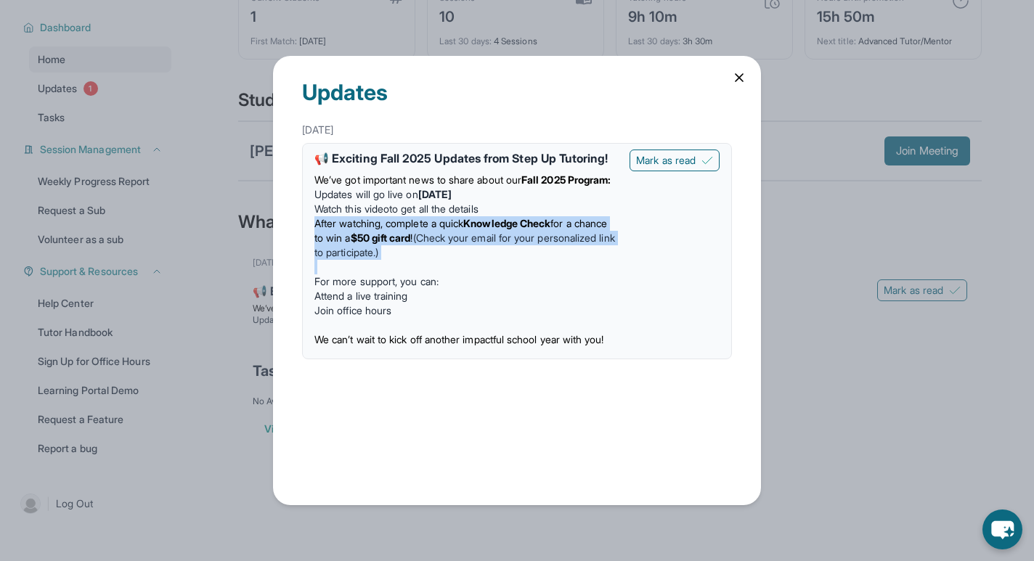  I want to click on button: Mark as read, so click(674, 160).